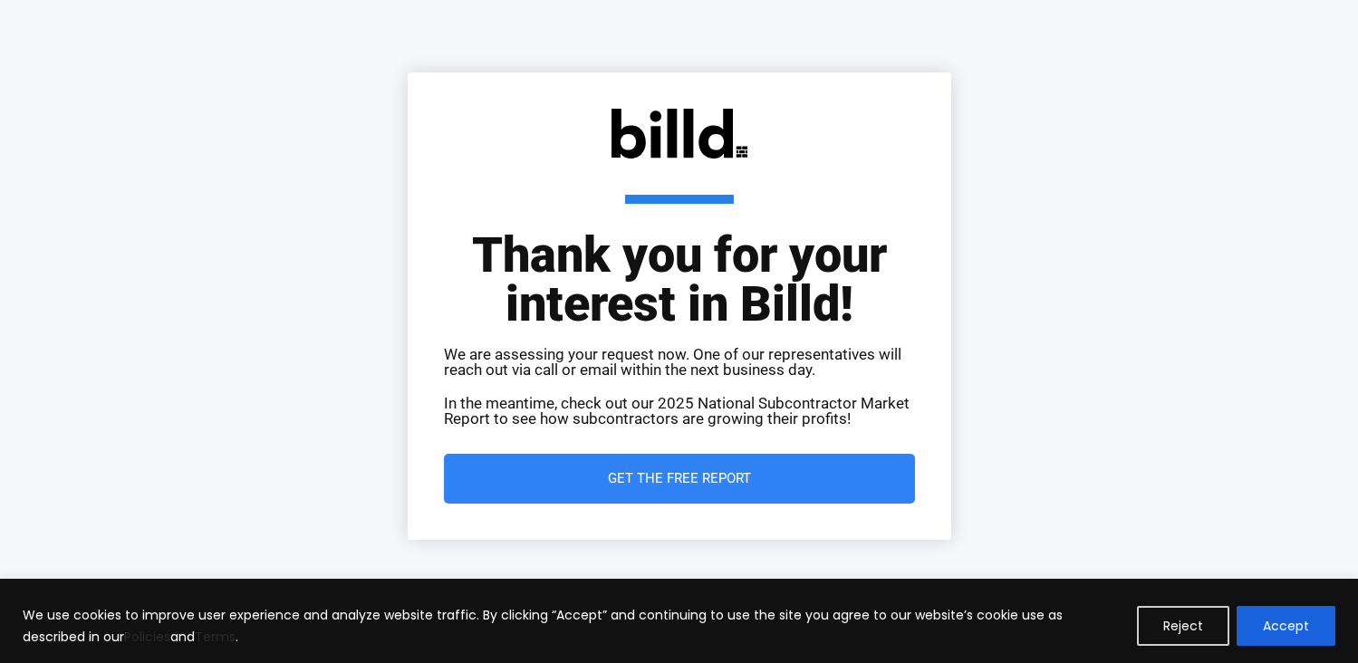 The image size is (1358, 663). I want to click on button: Accept, so click(1286, 626).